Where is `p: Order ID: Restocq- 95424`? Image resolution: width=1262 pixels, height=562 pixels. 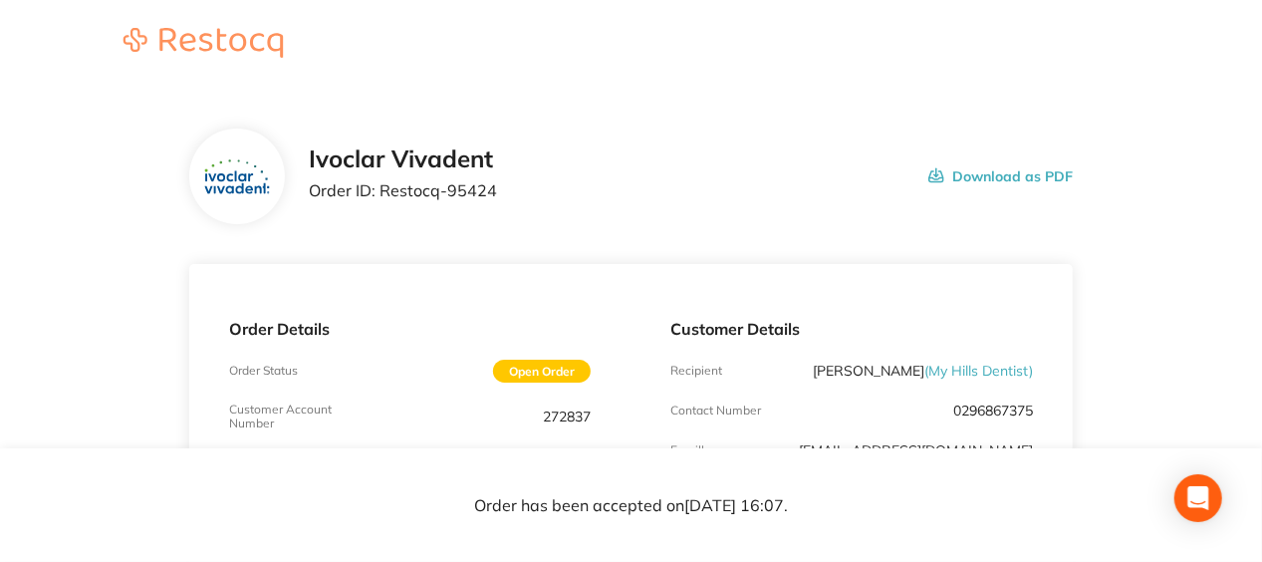
p: Order ID: Restocq- 95424 is located at coordinates (403, 190).